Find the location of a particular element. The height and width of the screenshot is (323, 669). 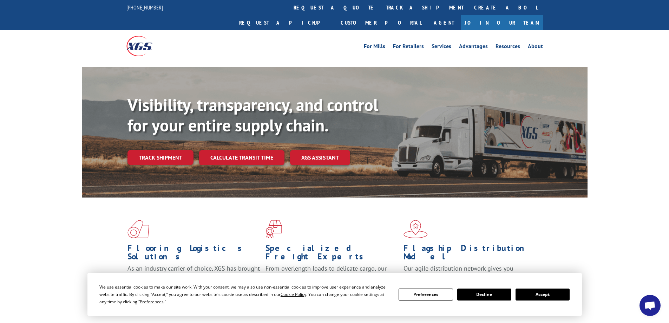

a: For Mills is located at coordinates (375, 47).